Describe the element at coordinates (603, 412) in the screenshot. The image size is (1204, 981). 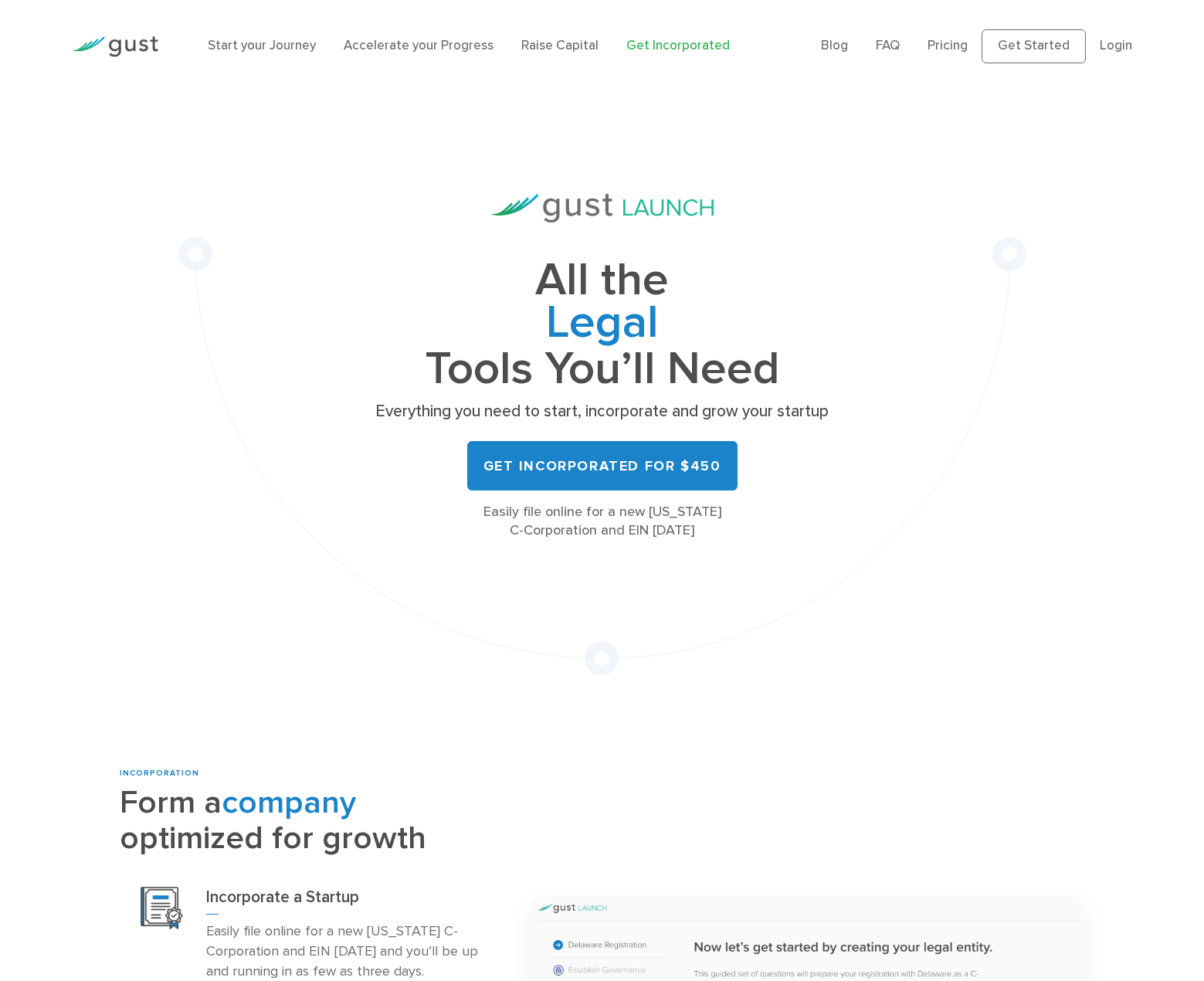
I see `p: Everything you need to start, incorporate and grow your startup` at that location.